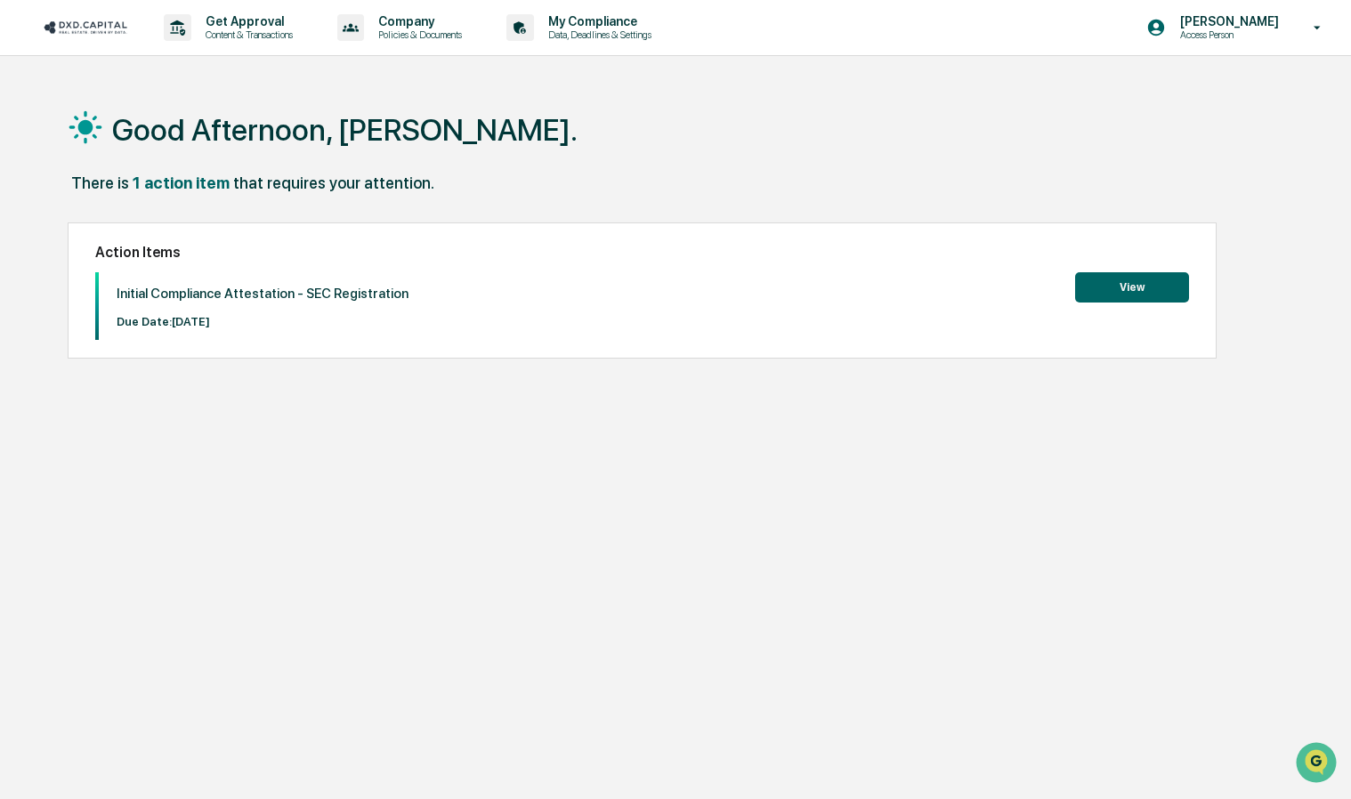  What do you see at coordinates (334, 182) in the screenshot?
I see `div: that requires your attention.` at bounding box center [334, 182].